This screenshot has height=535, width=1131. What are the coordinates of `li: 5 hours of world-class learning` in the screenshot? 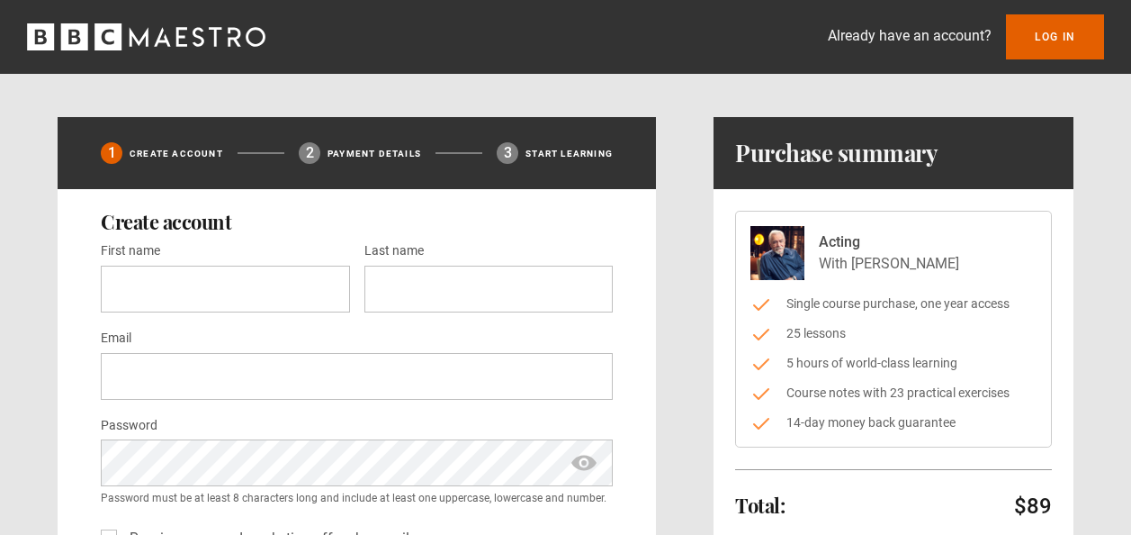 It's located at (894, 363).